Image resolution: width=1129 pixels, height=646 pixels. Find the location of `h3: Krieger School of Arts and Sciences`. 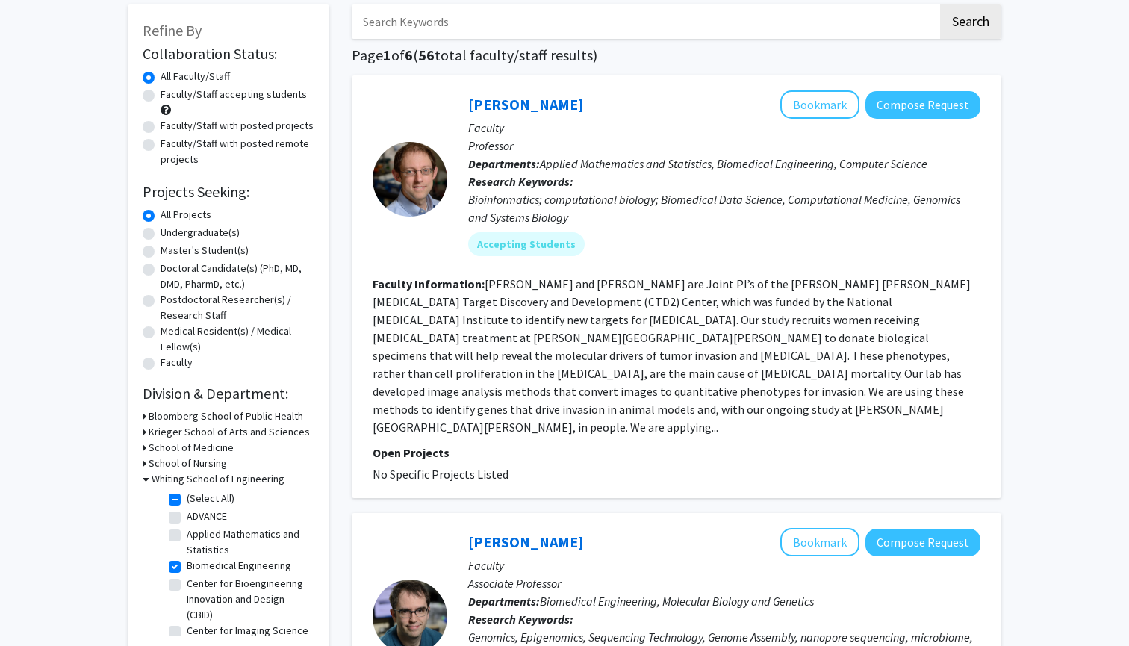

h3: Krieger School of Arts and Sciences is located at coordinates (229, 431).